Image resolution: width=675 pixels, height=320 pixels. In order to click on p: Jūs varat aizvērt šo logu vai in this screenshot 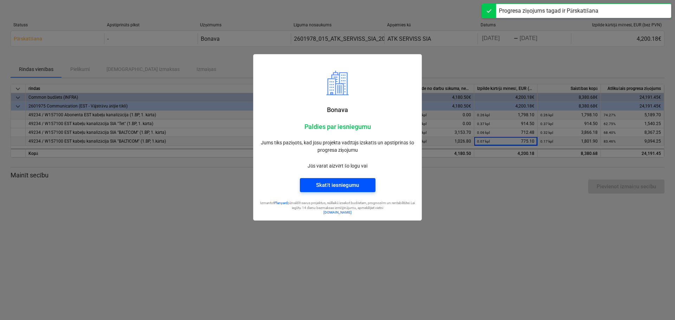, I will do `click(338, 166)`.